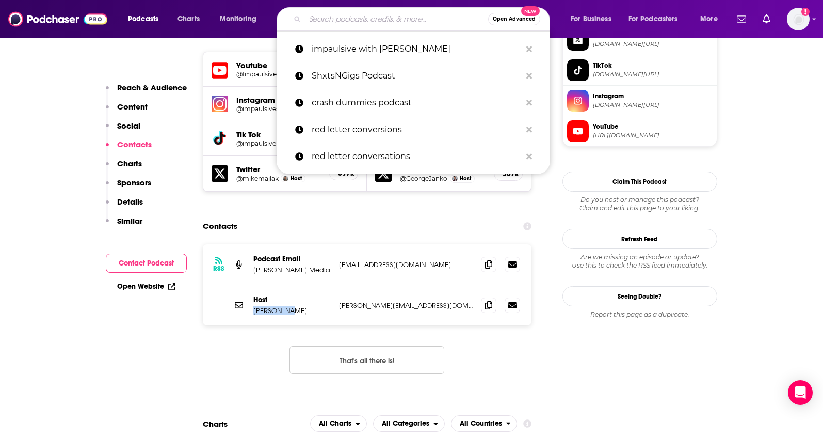 The width and height of the screenshot is (823, 436). Describe the element at coordinates (292, 259) in the screenshot. I see `p: Podcast Email` at that location.